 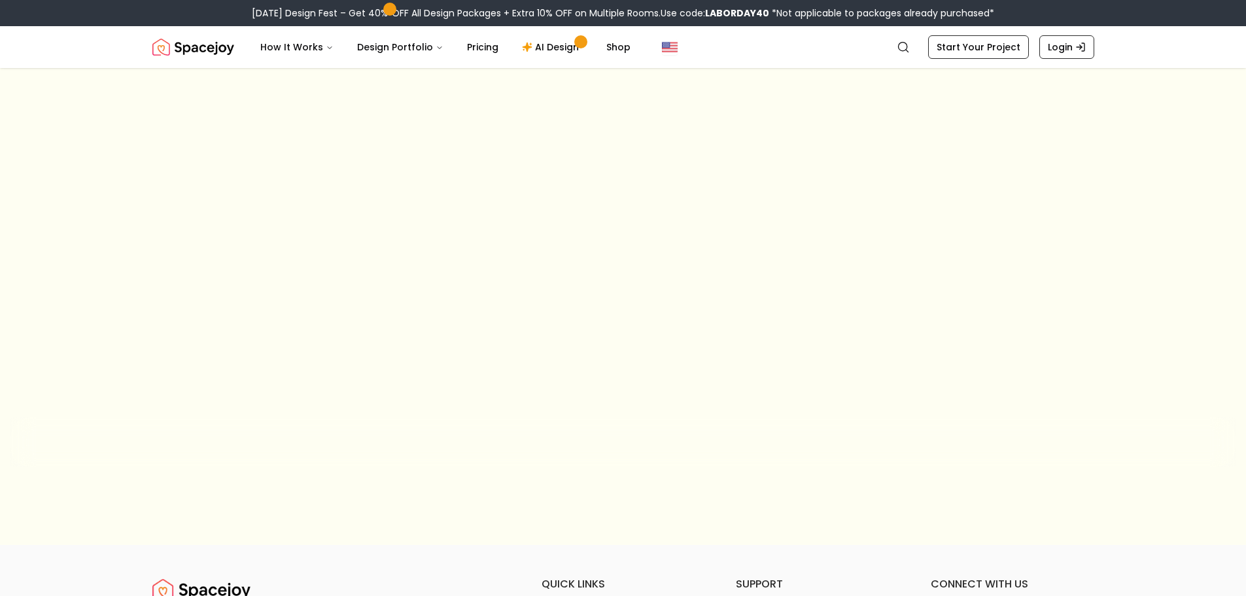 I want to click on nav: Global, so click(x=623, y=47).